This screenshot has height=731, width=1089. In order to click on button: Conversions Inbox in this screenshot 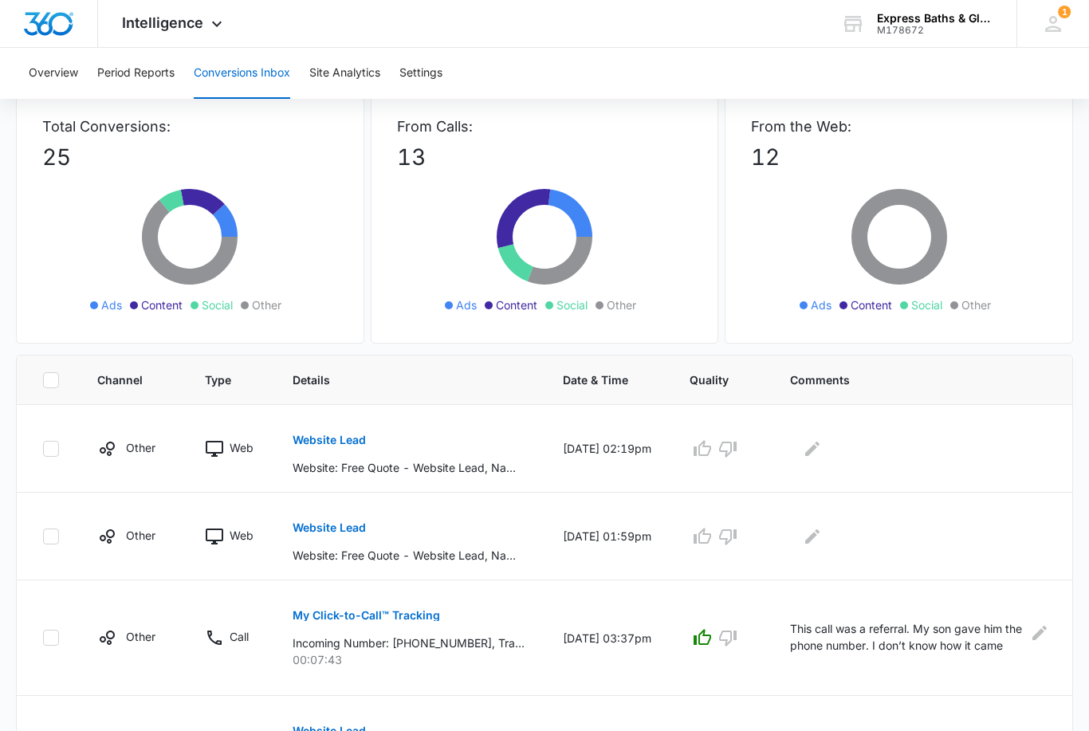, I will do `click(241, 73)`.